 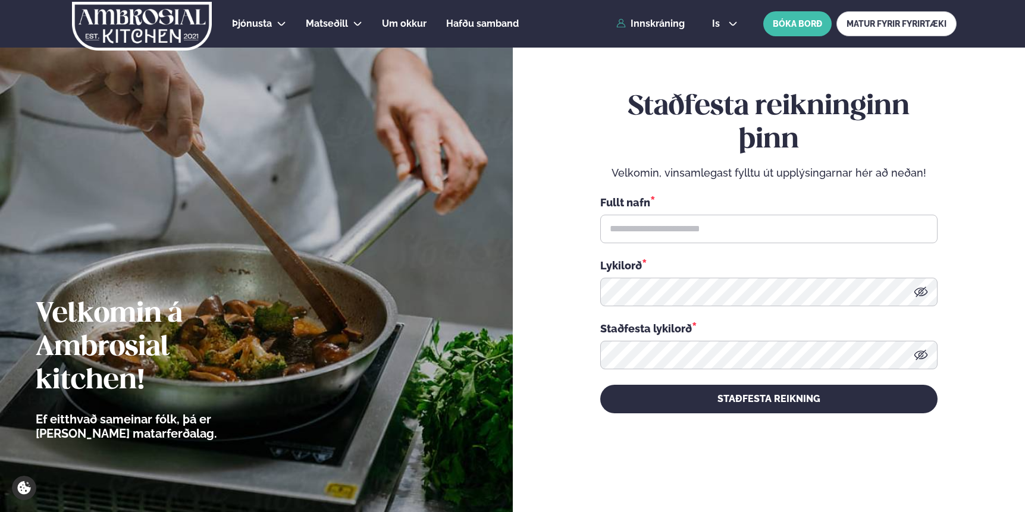 What do you see at coordinates (769, 328) in the screenshot?
I see `div: Staðfesta lykilorð` at bounding box center [769, 328].